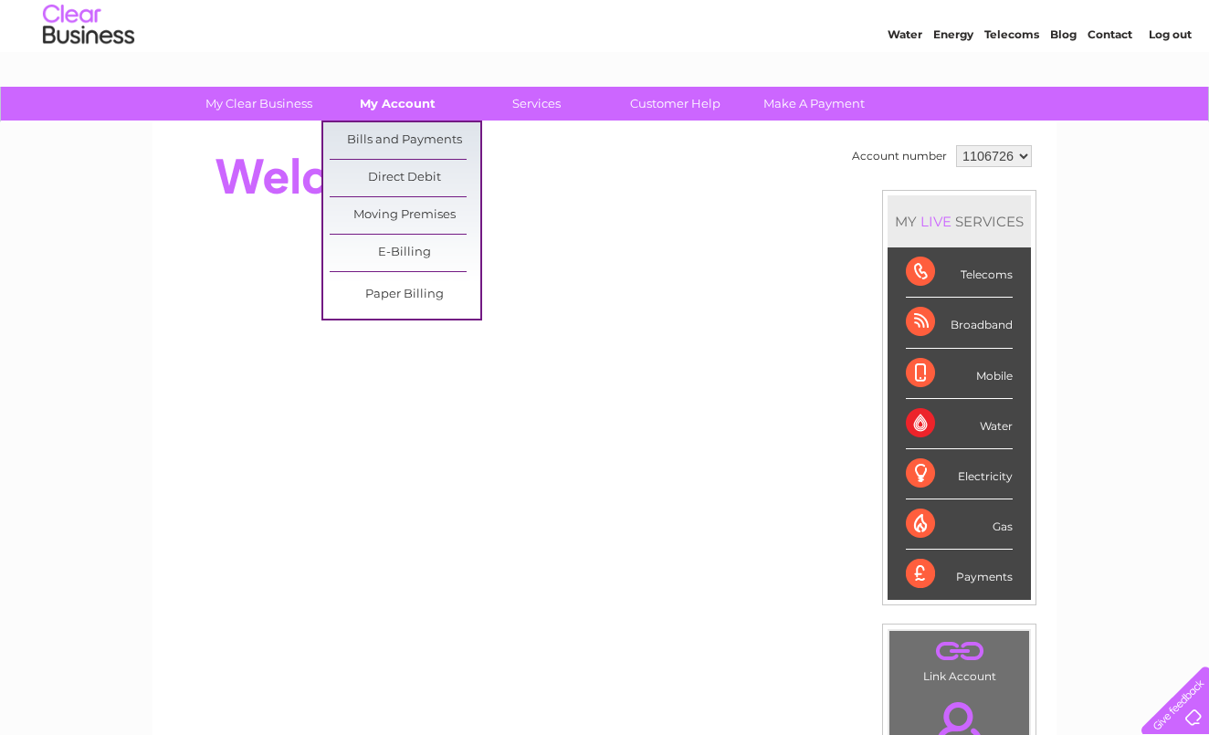  I want to click on div: Payments, so click(959, 574).